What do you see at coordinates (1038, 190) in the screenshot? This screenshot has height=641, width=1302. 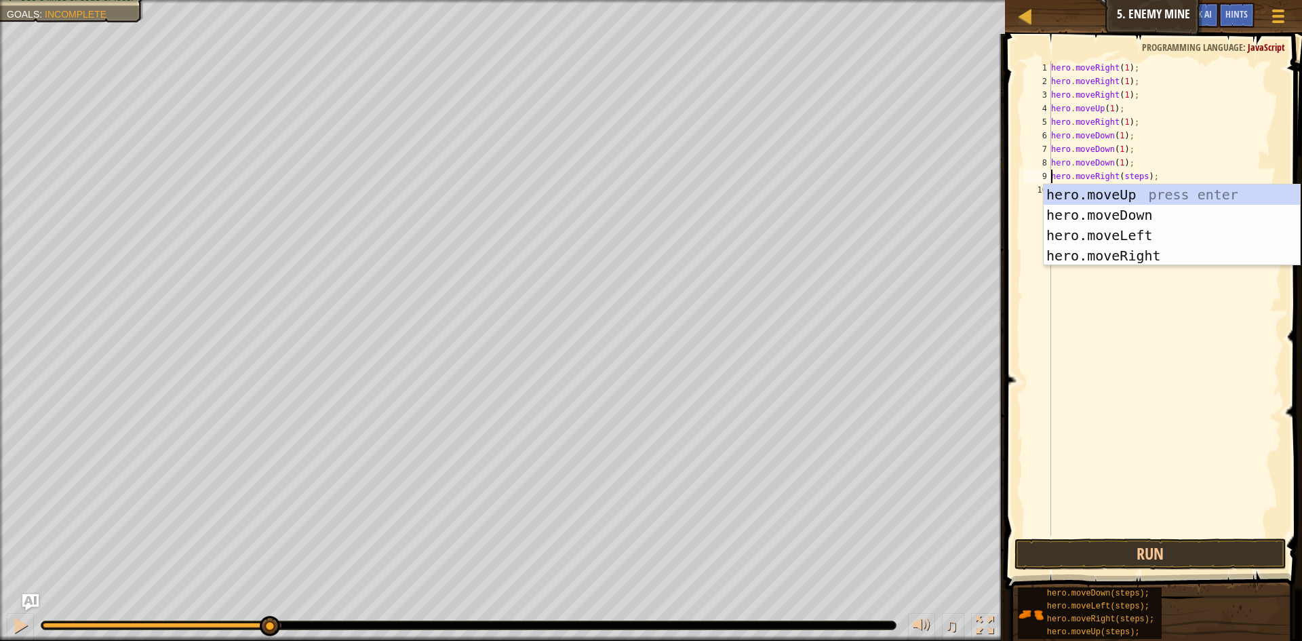 I see `div: 10` at bounding box center [1038, 190].